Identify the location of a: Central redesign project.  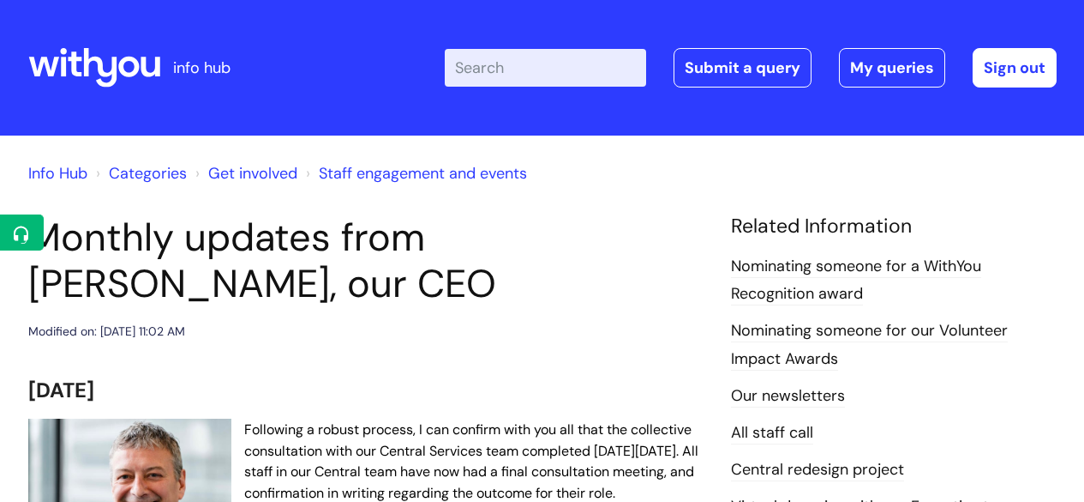
(818, 470).